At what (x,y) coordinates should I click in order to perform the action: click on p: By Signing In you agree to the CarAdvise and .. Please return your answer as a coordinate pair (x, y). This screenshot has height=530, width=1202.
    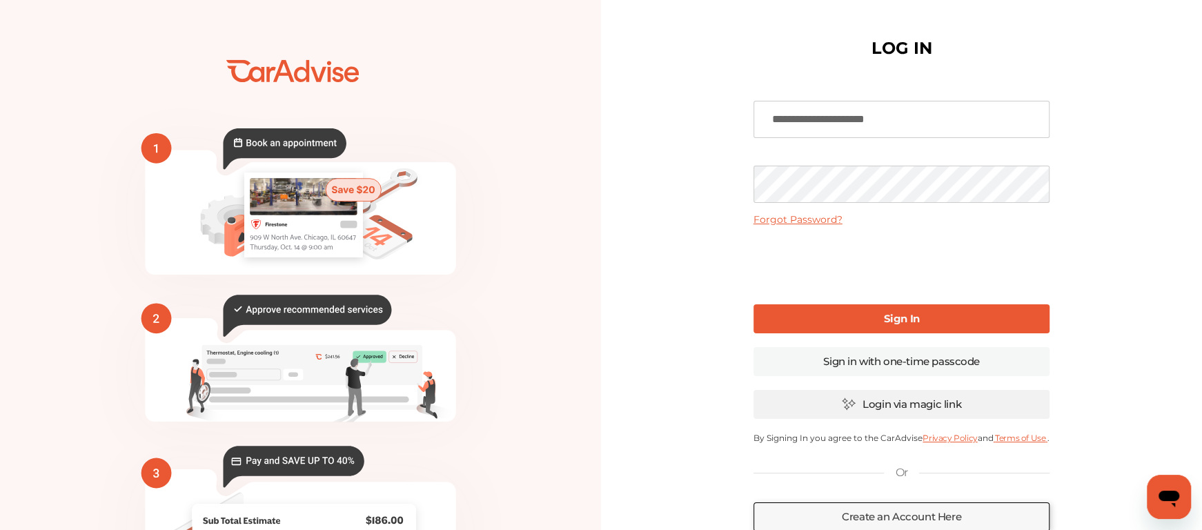
    Looking at the image, I should click on (902, 438).